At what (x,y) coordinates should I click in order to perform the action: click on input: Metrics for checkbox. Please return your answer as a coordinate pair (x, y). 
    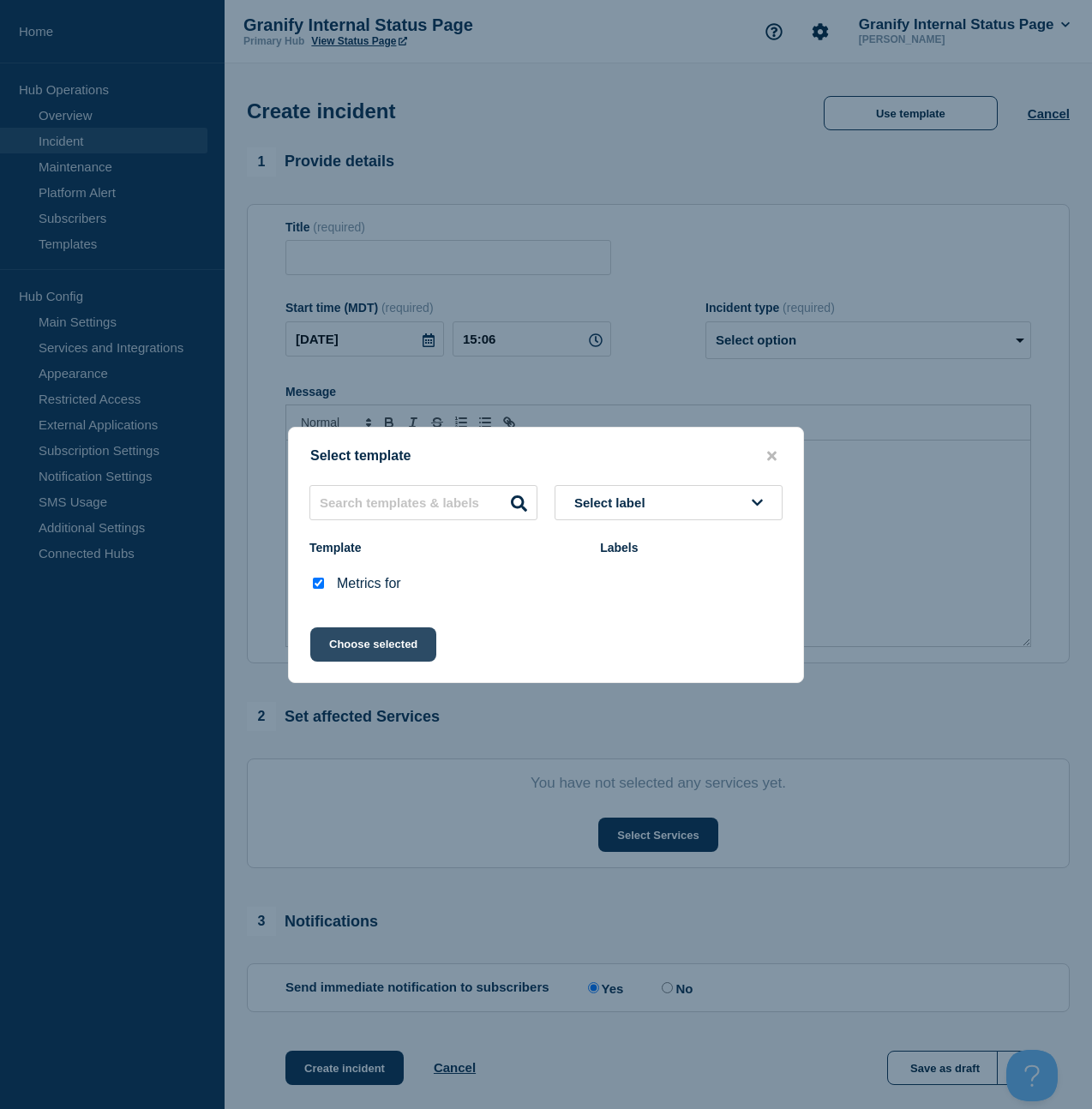
    Looking at the image, I should click on (318, 582).